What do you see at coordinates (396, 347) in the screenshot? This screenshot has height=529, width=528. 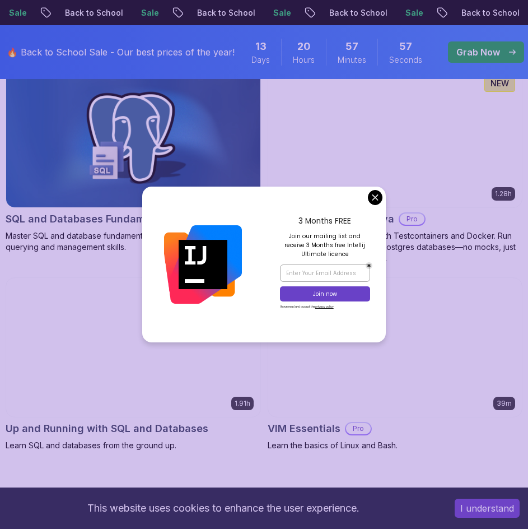 I see `img: VIM Essentials card` at bounding box center [396, 347].